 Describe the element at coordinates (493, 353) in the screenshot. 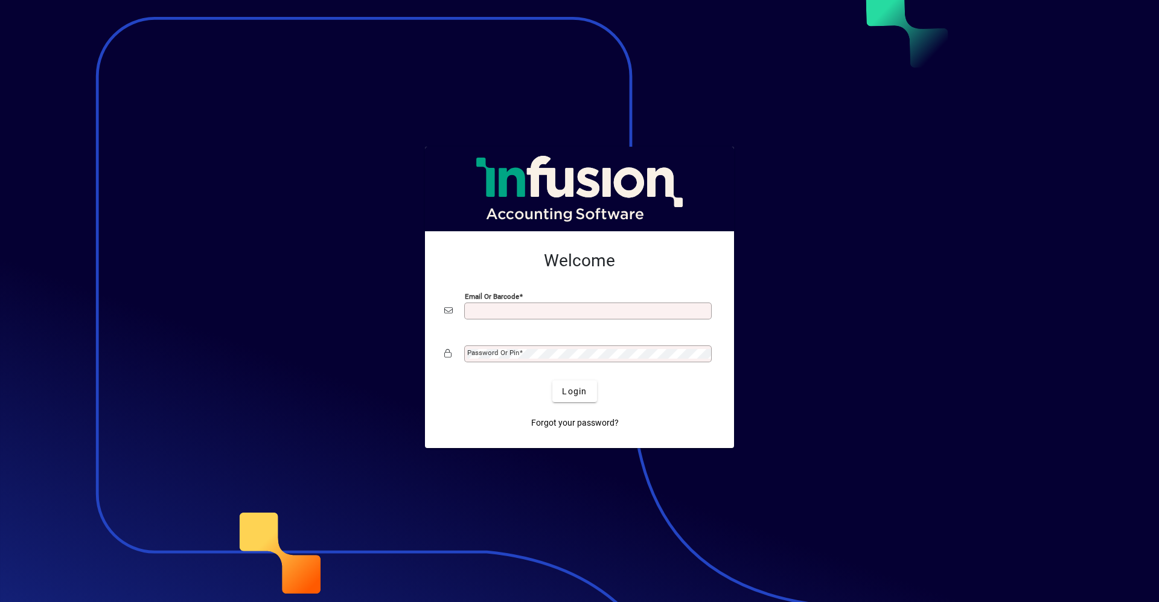

I see `mat-label: Password or Pin` at that location.